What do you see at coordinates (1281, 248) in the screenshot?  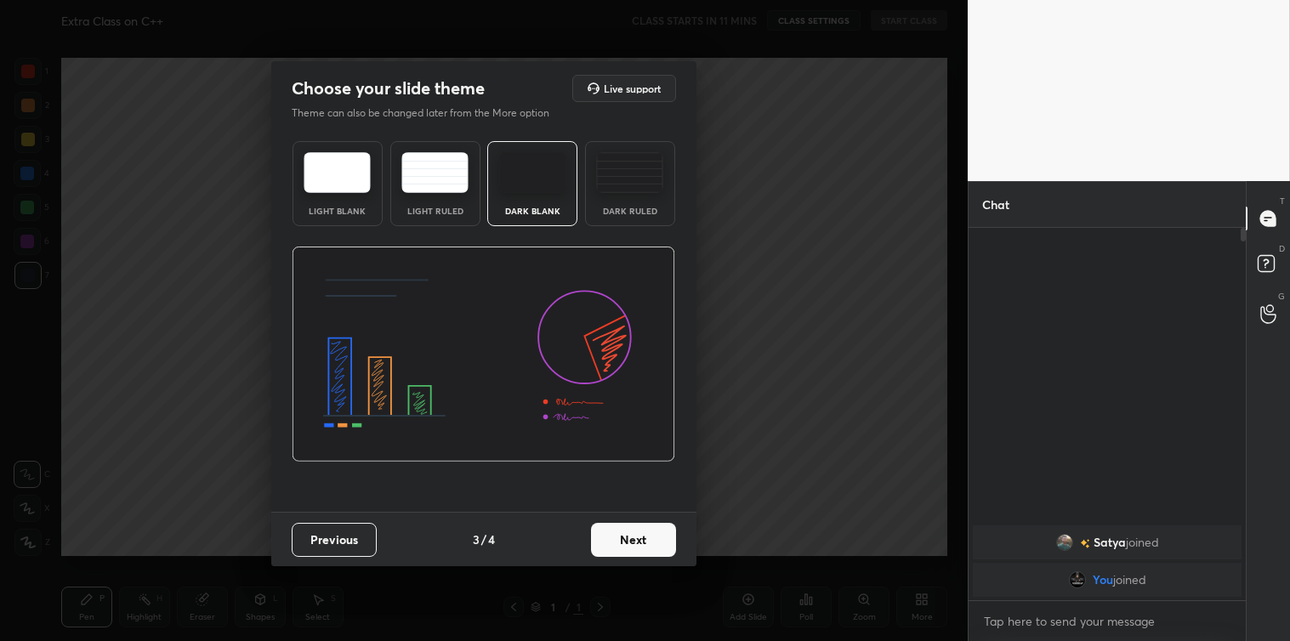 I see `p: D` at bounding box center [1281, 248].